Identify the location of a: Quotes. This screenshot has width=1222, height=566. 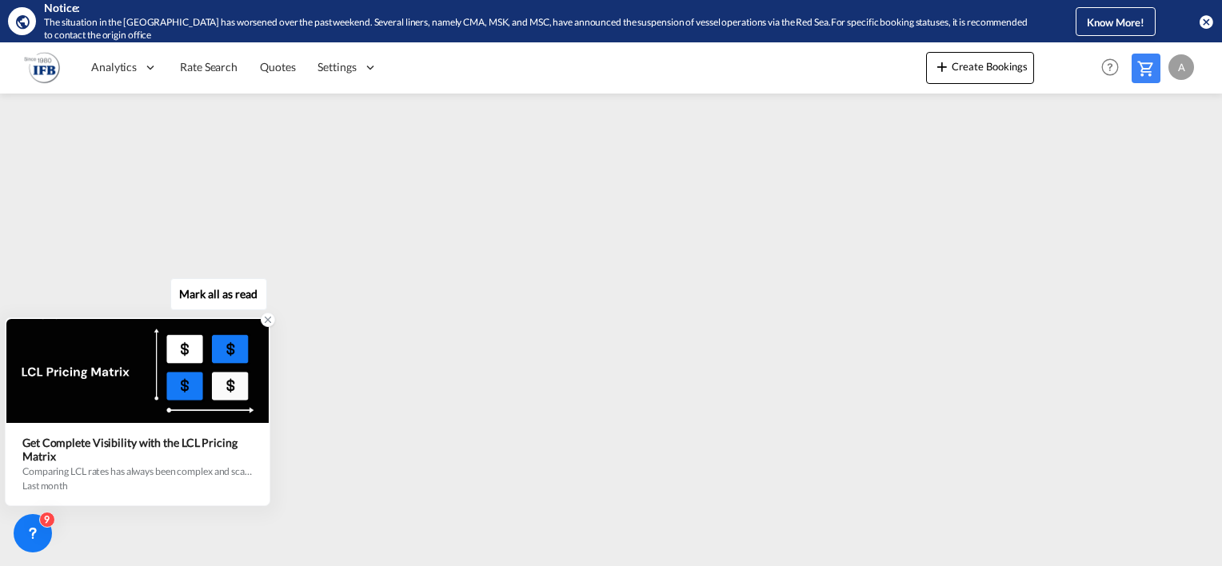
(277, 67).